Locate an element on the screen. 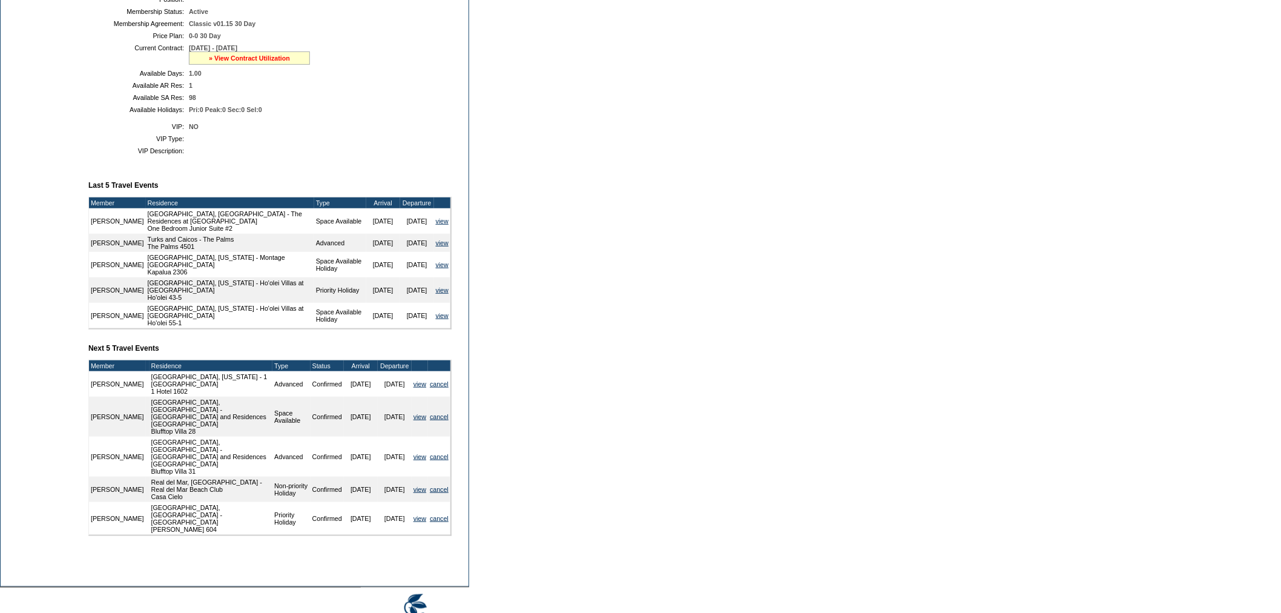 This screenshot has height=613, width=1281. span: 98 is located at coordinates (193, 97).